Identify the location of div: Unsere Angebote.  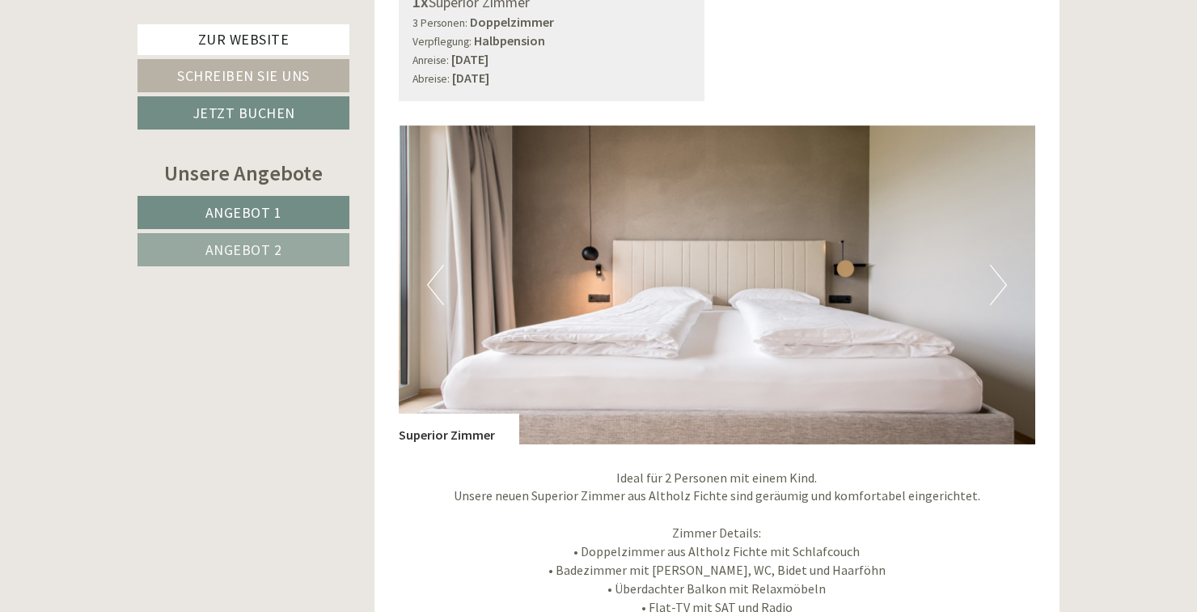
(243, 172).